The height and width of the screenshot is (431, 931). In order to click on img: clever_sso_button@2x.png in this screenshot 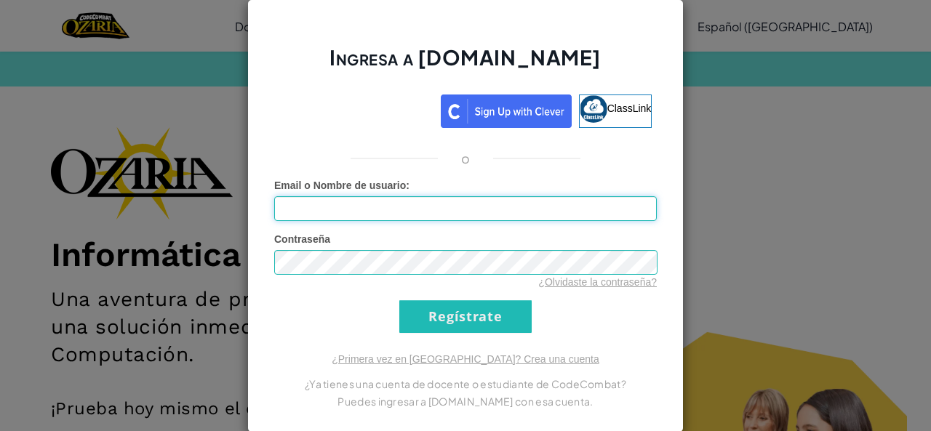, I will do `click(506, 111)`.